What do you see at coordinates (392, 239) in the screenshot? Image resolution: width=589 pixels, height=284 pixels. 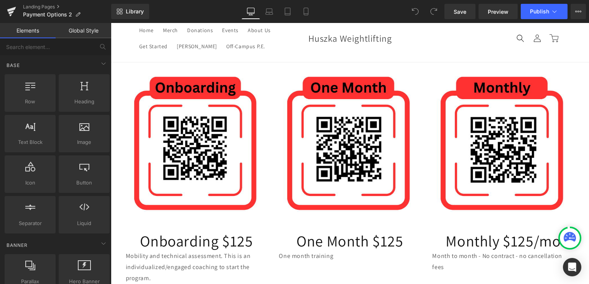 I see `p: Month to month - No contract - no cancellation fees` at bounding box center [392, 239].